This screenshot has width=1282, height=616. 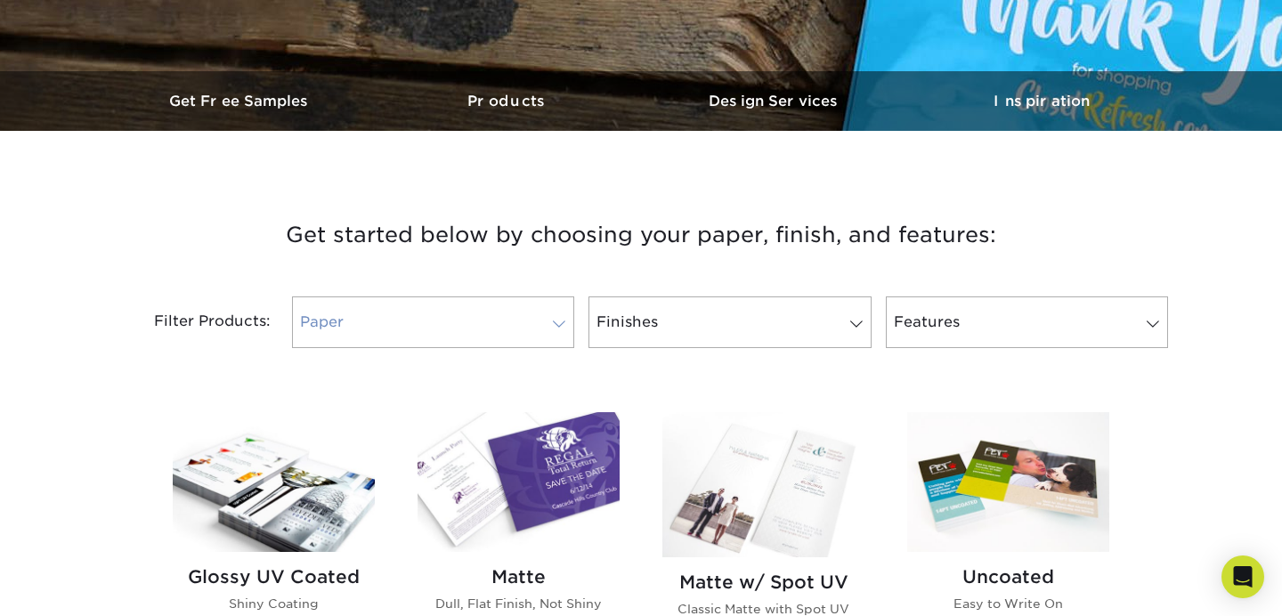 I want to click on h3: Inspiration, so click(x=1042, y=101).